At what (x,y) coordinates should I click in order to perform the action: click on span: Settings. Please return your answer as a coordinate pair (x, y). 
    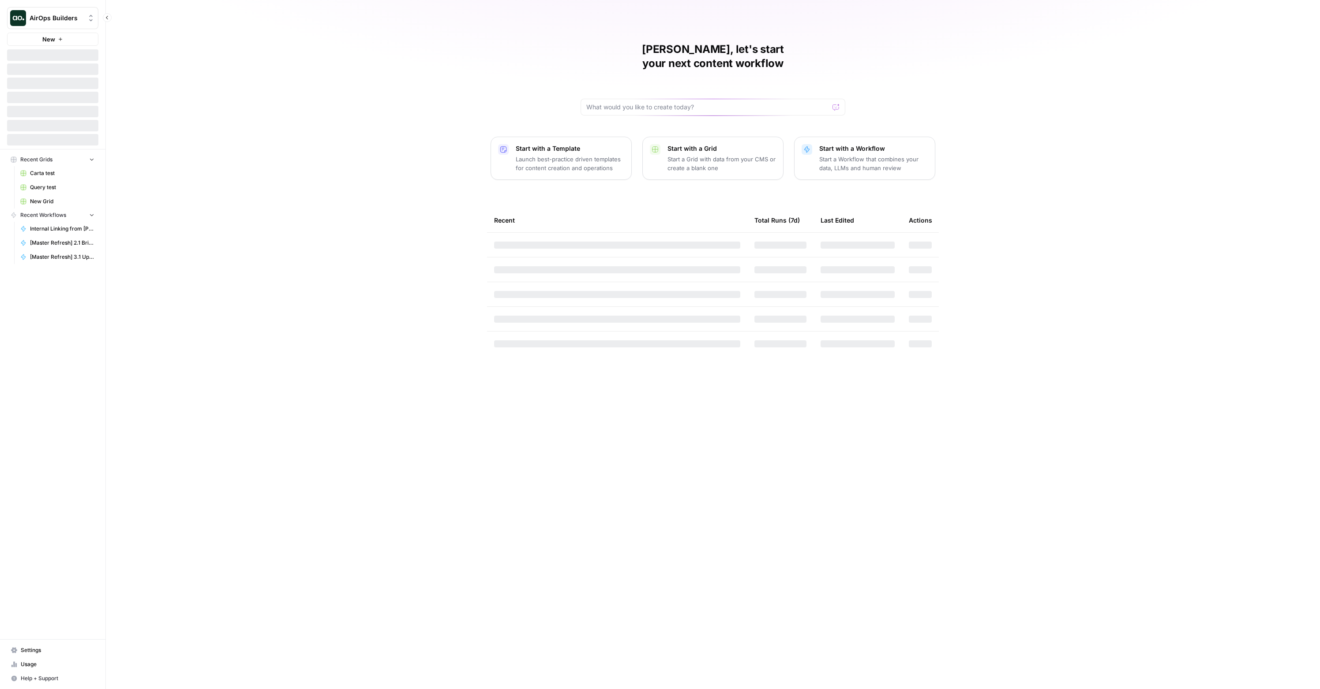
    Looking at the image, I should click on (57, 651).